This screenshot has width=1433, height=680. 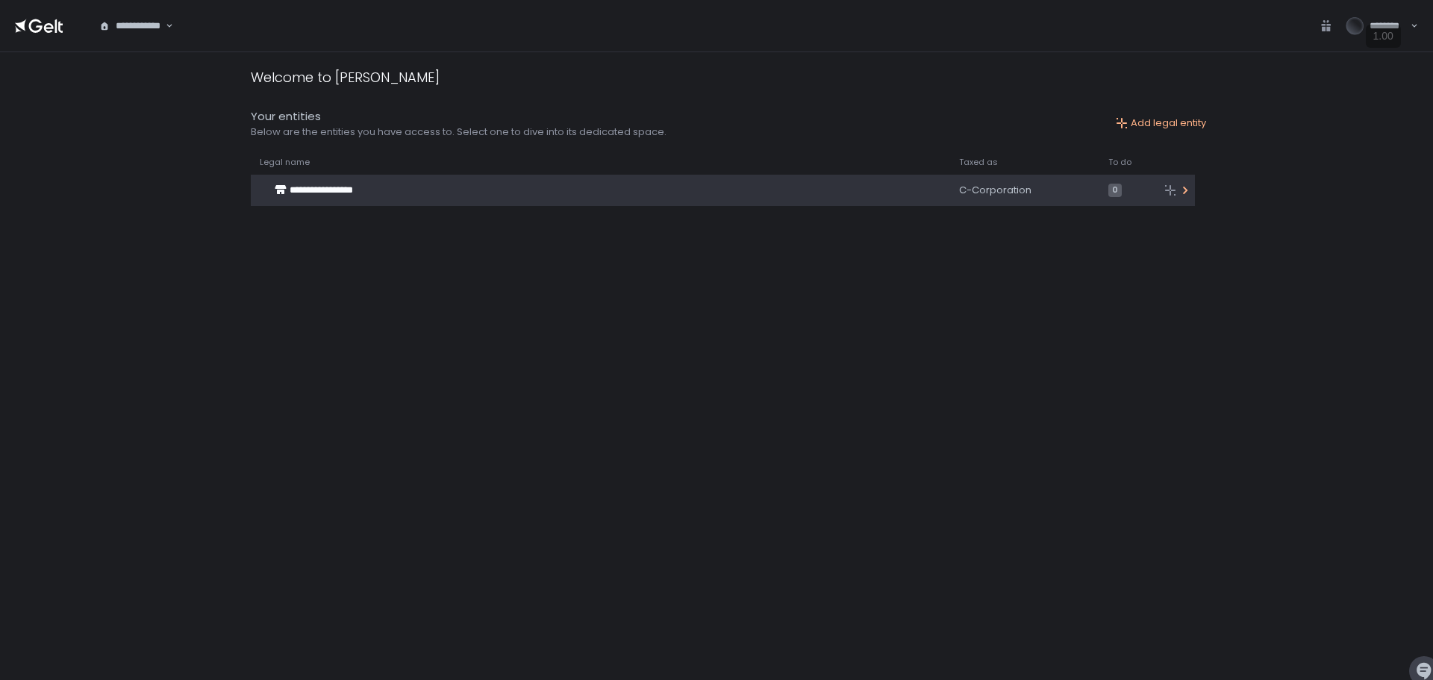 I want to click on div: Below are the entities you have access to. Select one to dive into its dedicated space., so click(x=458, y=132).